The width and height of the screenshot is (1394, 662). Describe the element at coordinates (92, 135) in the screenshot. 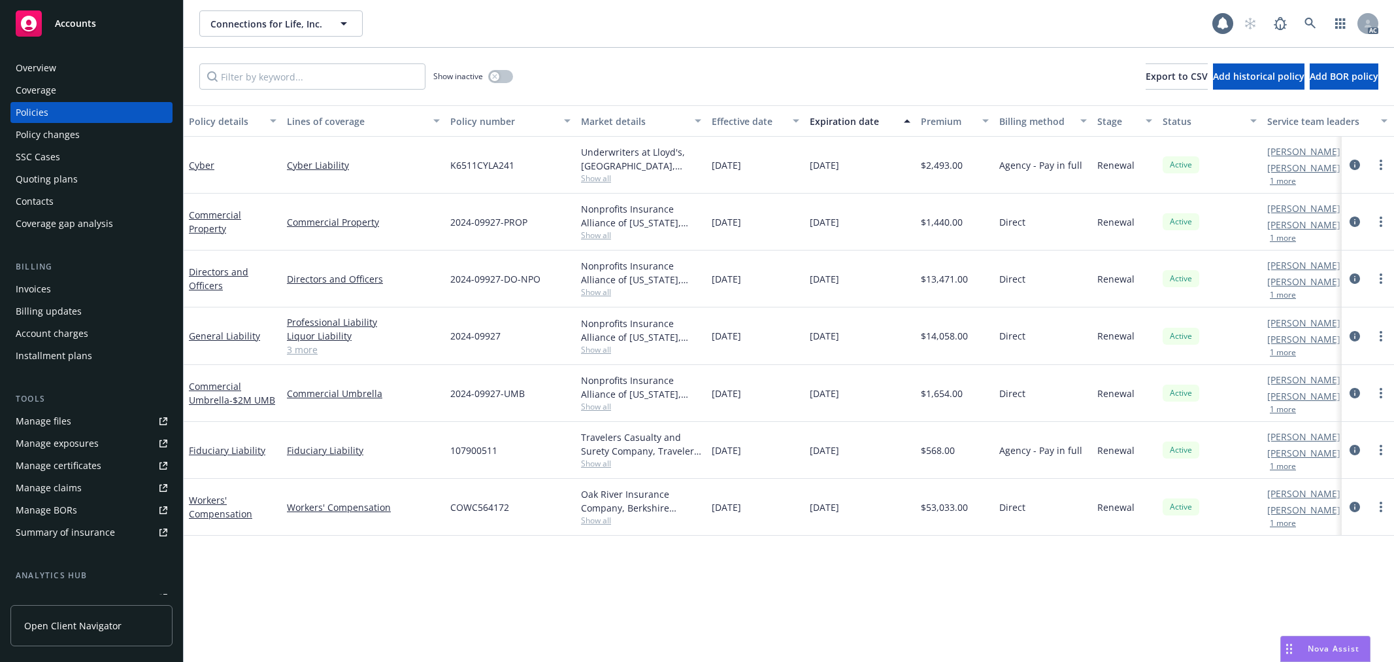

I see `a: Policy changes` at that location.